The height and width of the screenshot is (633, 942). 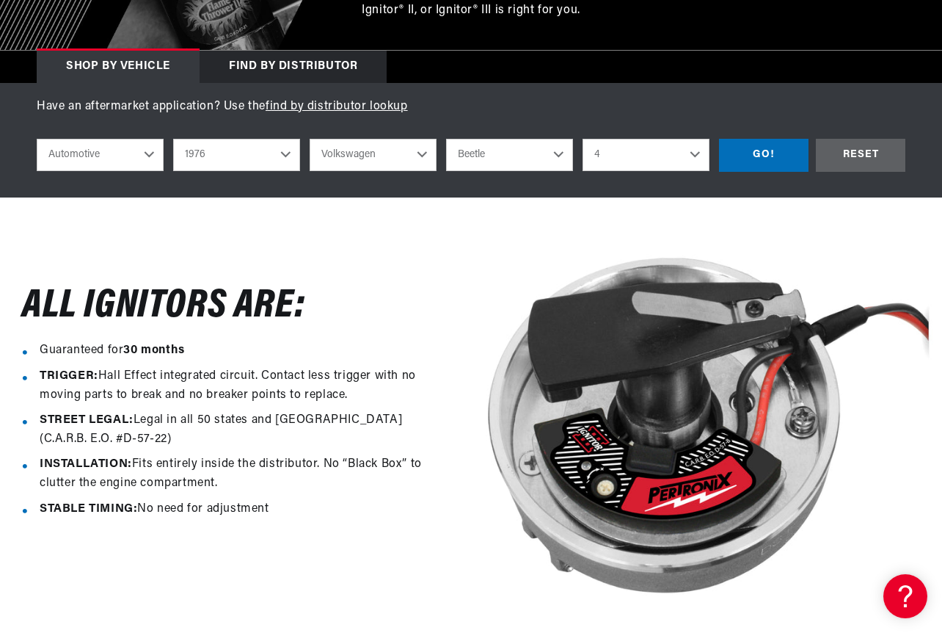 What do you see at coordinates (88, 509) in the screenshot?
I see `strong: STABLE TIMING:` at bounding box center [88, 509].